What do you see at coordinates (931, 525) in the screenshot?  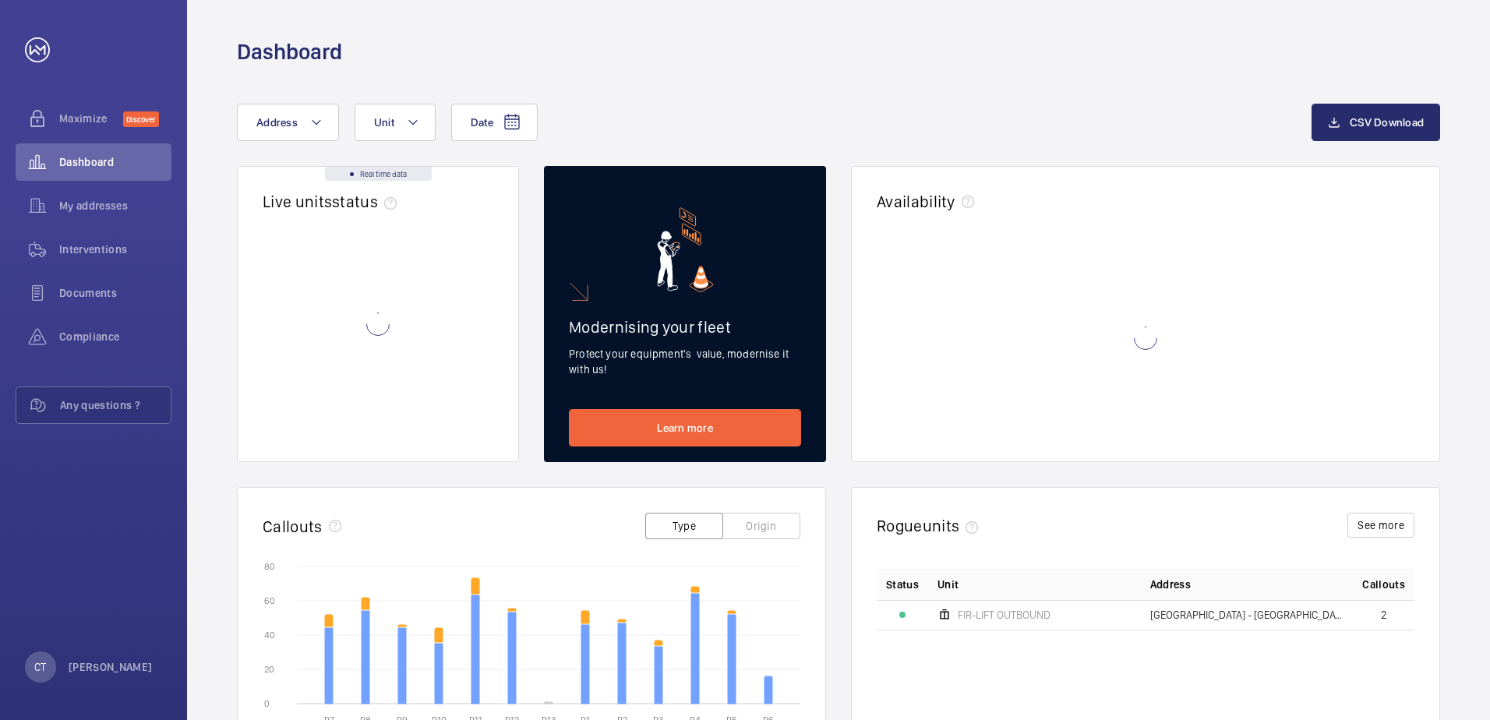 I see `h2: Rogue` at bounding box center [931, 525].